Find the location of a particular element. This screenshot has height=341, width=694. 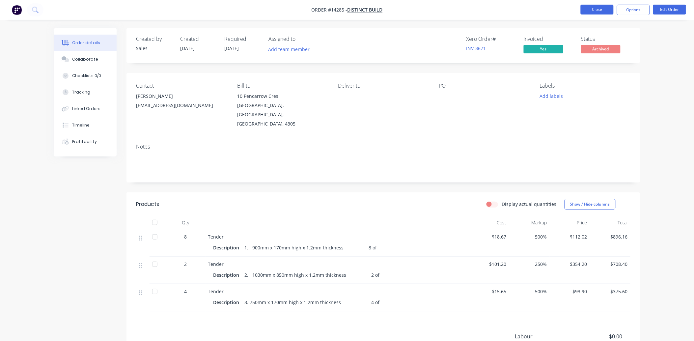

div: 1. 900mm x 170mm high x 1.2mm thickness 8 of is located at coordinates (311, 248).